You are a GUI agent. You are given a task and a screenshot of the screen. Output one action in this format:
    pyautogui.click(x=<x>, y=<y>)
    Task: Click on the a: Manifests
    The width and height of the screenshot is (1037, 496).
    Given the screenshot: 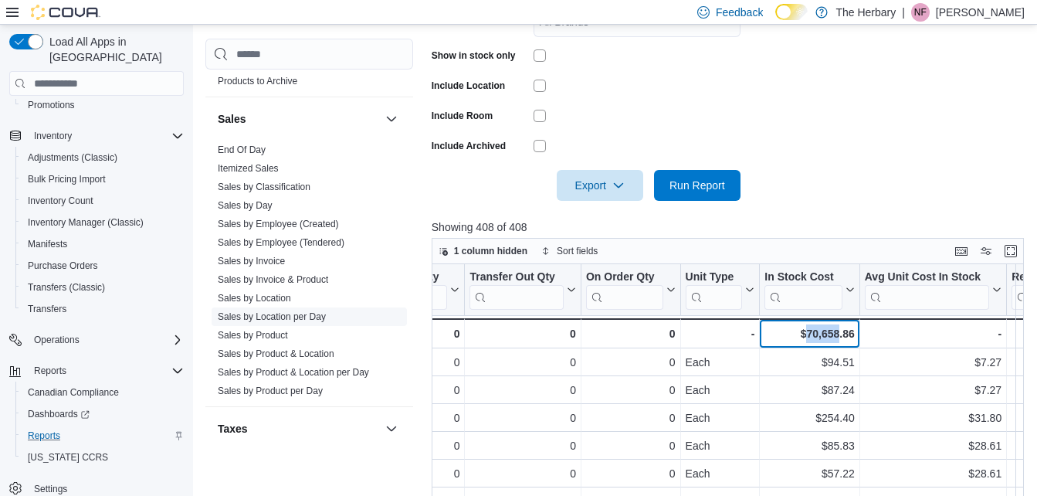 What is the action you would take?
    pyautogui.click(x=47, y=244)
    